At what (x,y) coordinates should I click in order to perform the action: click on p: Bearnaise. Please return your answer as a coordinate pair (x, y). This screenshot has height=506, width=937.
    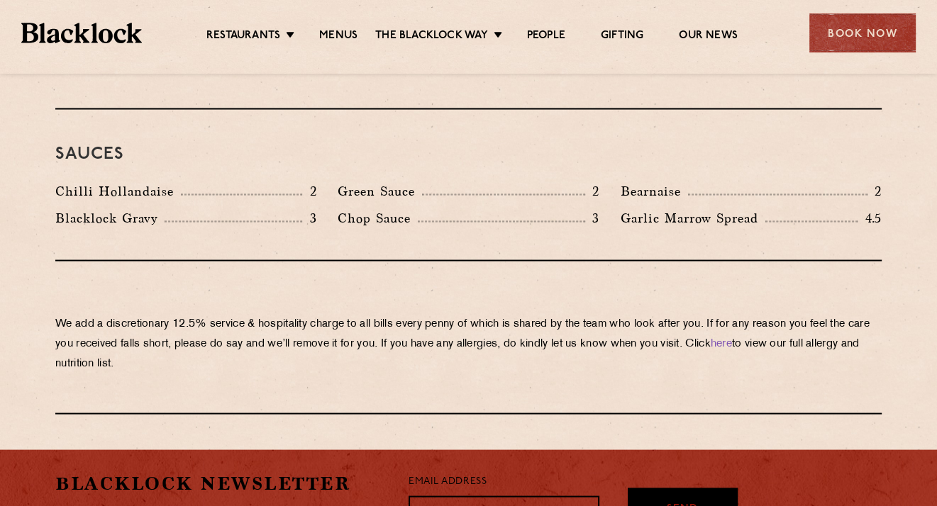
    Looking at the image, I should click on (654, 191).